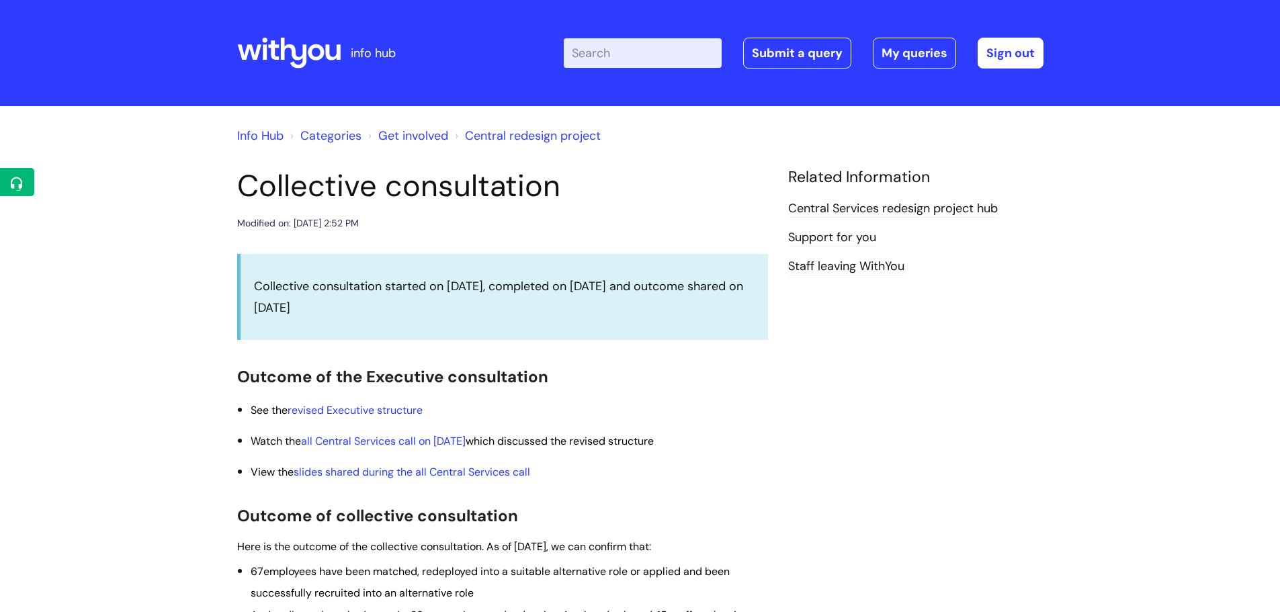  Describe the element at coordinates (260, 136) in the screenshot. I see `a: Info Hub` at that location.